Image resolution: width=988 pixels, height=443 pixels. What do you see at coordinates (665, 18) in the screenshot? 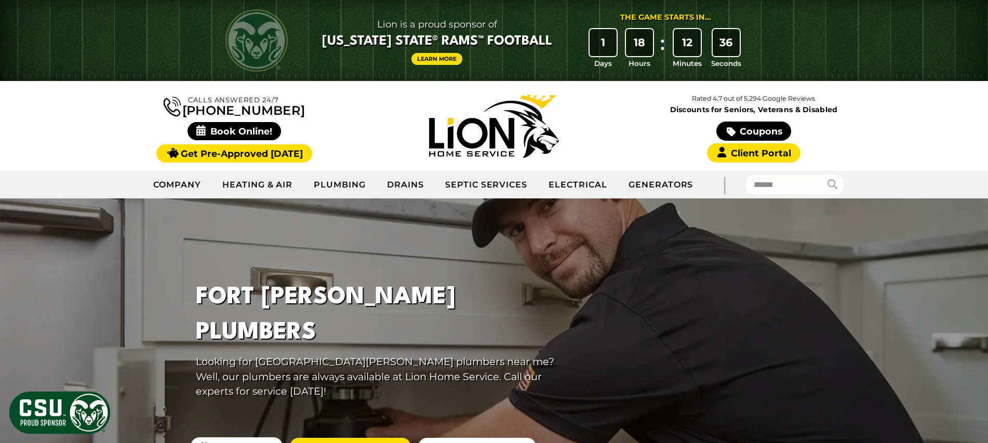
I see `div: The Game Starts in...` at bounding box center [665, 18].